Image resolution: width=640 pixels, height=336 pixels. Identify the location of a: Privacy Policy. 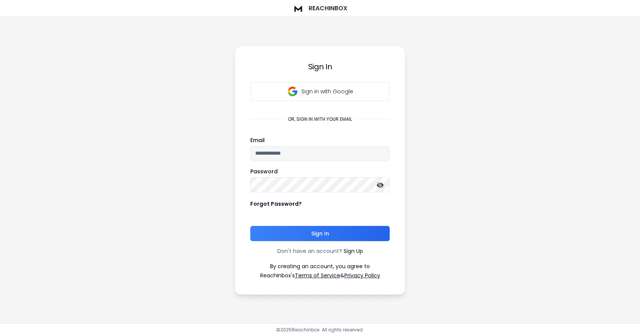
(363, 276).